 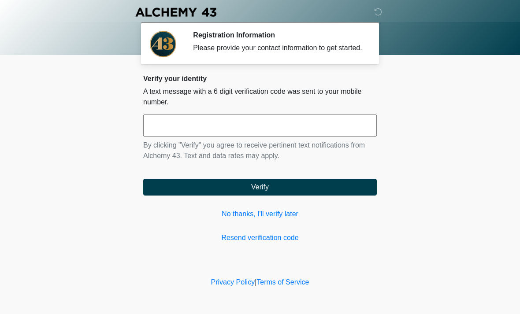 What do you see at coordinates (278, 48) in the screenshot?
I see `div: Please provide your contact information to get started.` at bounding box center [278, 48].